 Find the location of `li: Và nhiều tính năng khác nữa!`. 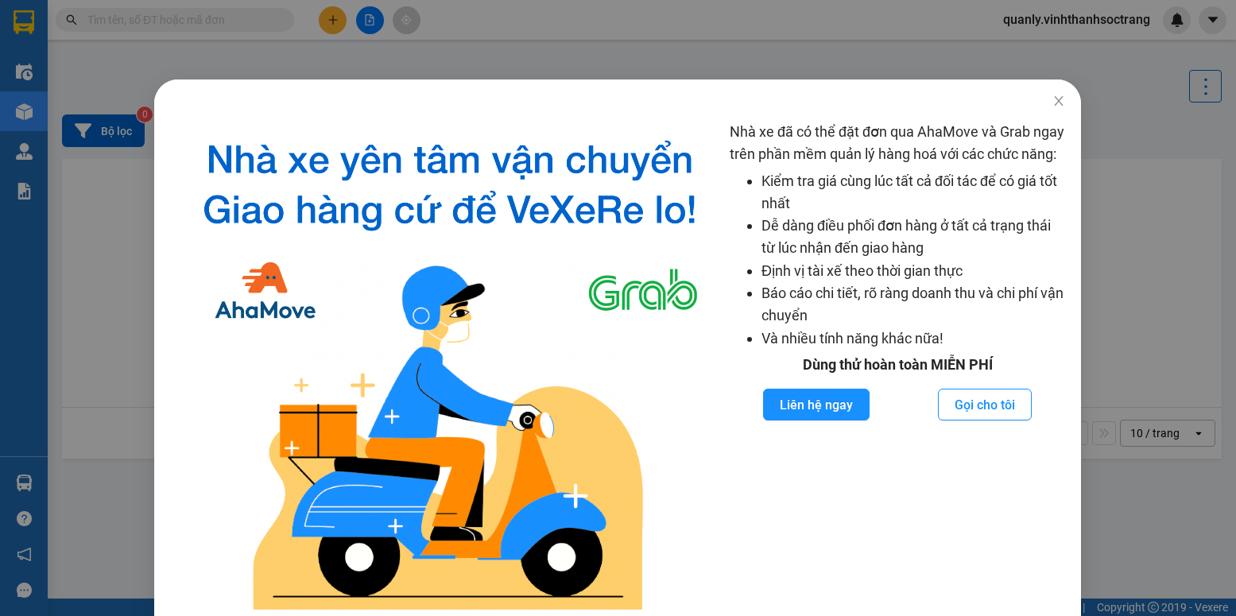

li: Và nhiều tính năng khác nữa! is located at coordinates (913, 339).